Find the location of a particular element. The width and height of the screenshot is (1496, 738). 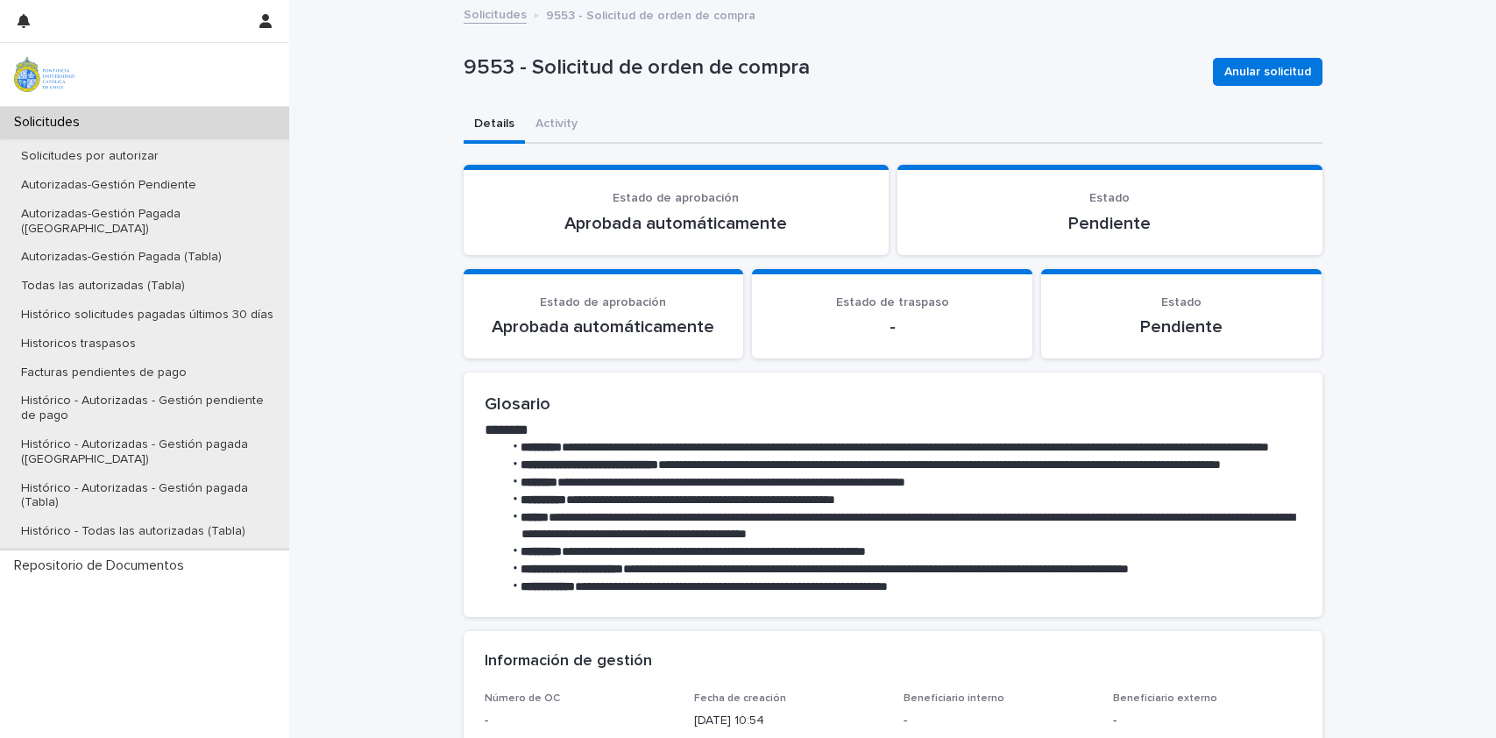

p: Histórico - Autorizadas - Gestión pendiente de pago is located at coordinates (148, 408).